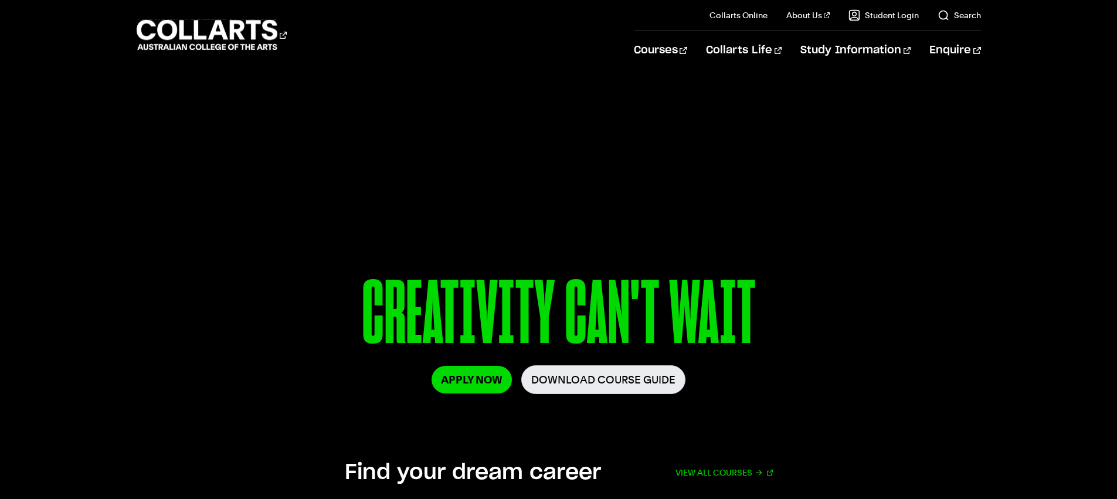  What do you see at coordinates (473, 473) in the screenshot?
I see `h2: Find your dream career` at bounding box center [473, 473].